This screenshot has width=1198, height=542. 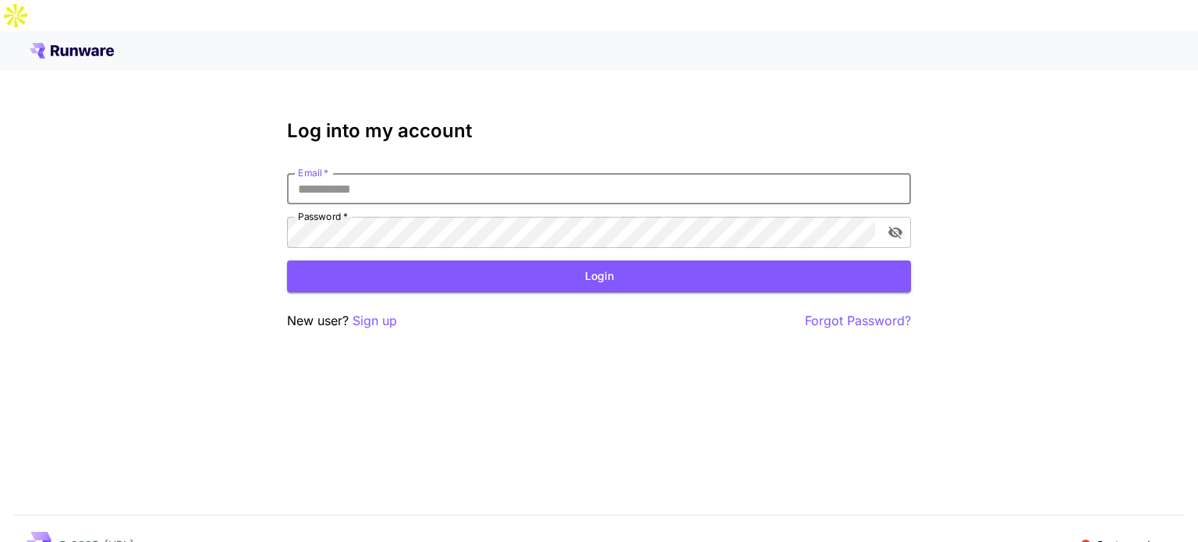 I want to click on h3: Log into my account, so click(x=599, y=131).